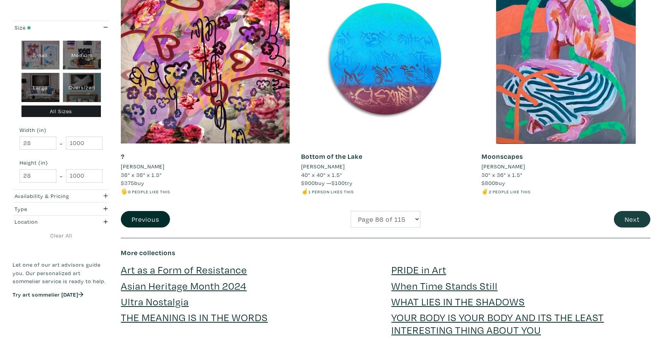 Image resolution: width=663 pixels, height=338 pixels. I want to click on h6: More collections, so click(386, 253).